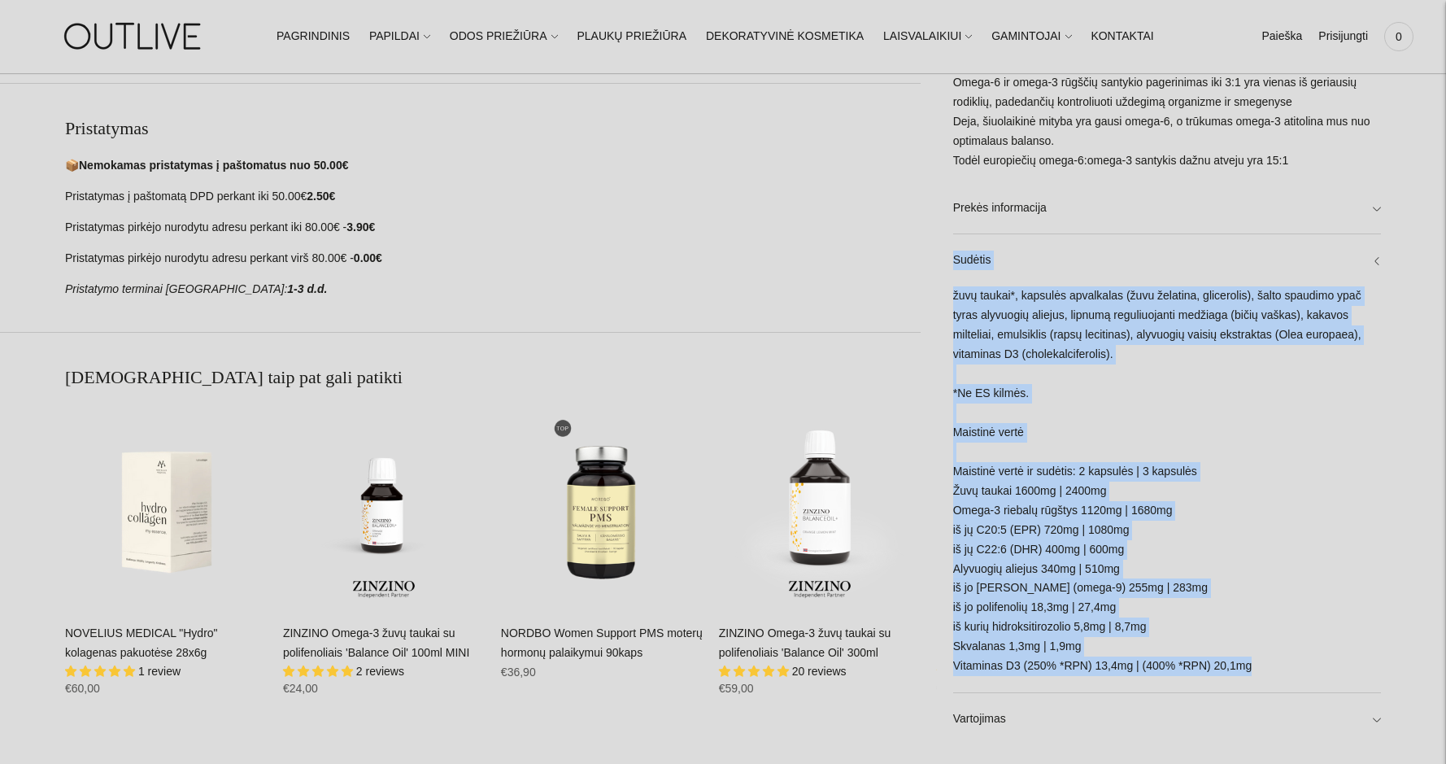 This screenshot has width=1446, height=764. What do you see at coordinates (380, 671) in the screenshot?
I see `span: 2 reviews` at bounding box center [380, 671].